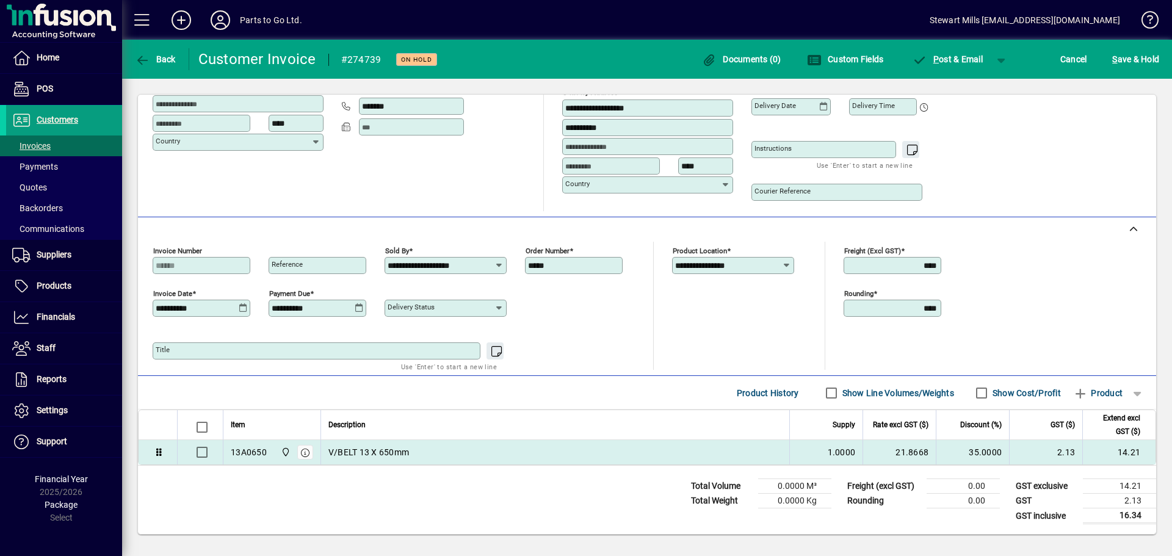  What do you see at coordinates (936, 59) in the screenshot?
I see `span: P` at bounding box center [936, 59].